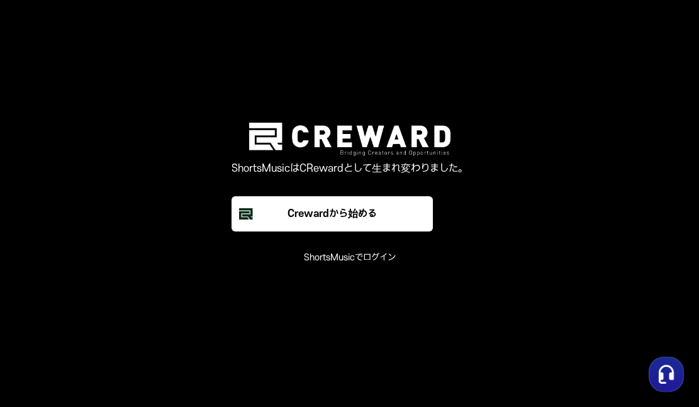 The image size is (699, 407). I want to click on button: Crewardから始める, so click(332, 214).